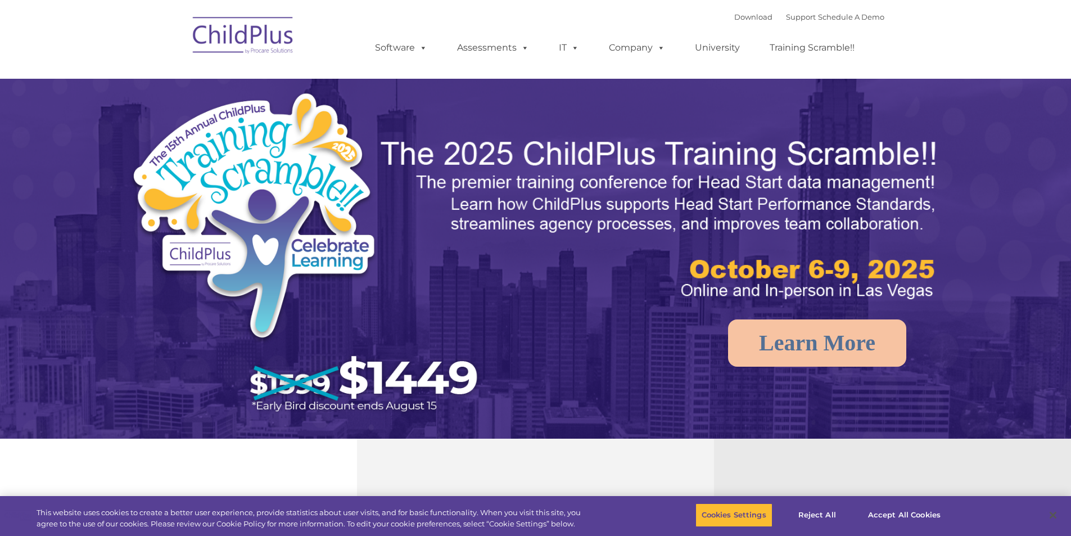 Image resolution: width=1071 pixels, height=536 pixels. Describe the element at coordinates (401, 48) in the screenshot. I see `a: Software` at that location.